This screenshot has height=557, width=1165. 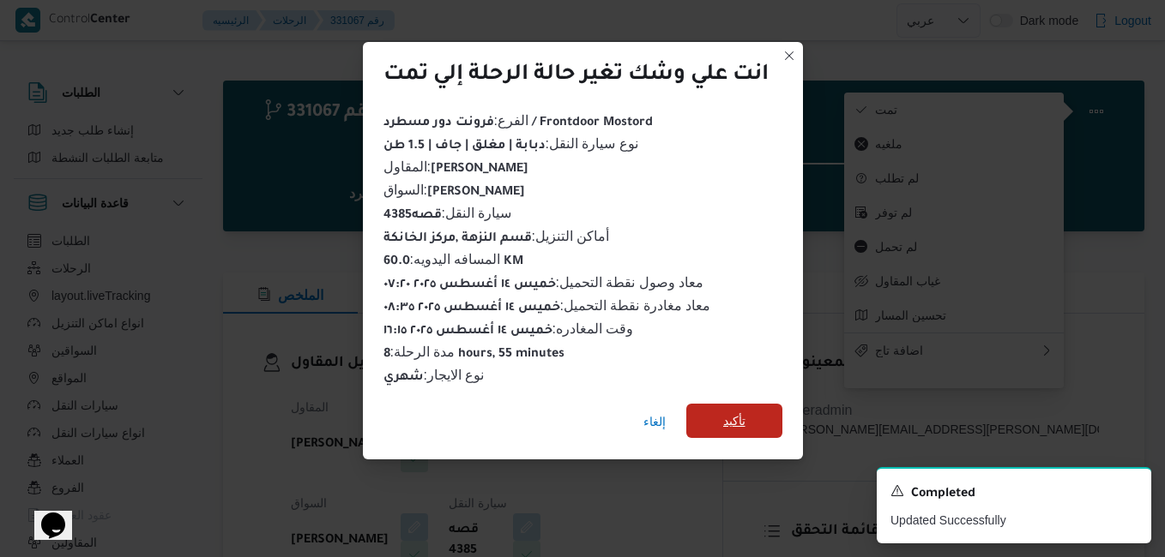 I want to click on b: دبابة | مغلق | جاف | 1.5 طن, so click(x=464, y=147).